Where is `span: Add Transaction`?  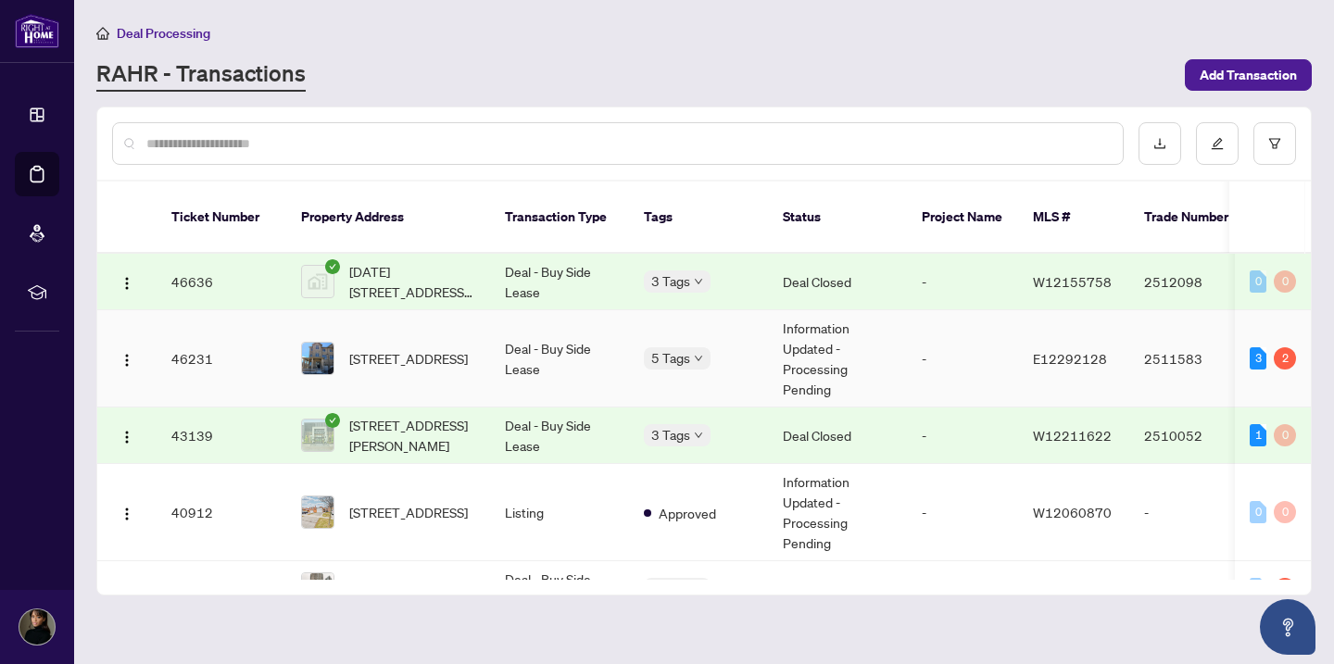
span: Add Transaction is located at coordinates (1248, 75).